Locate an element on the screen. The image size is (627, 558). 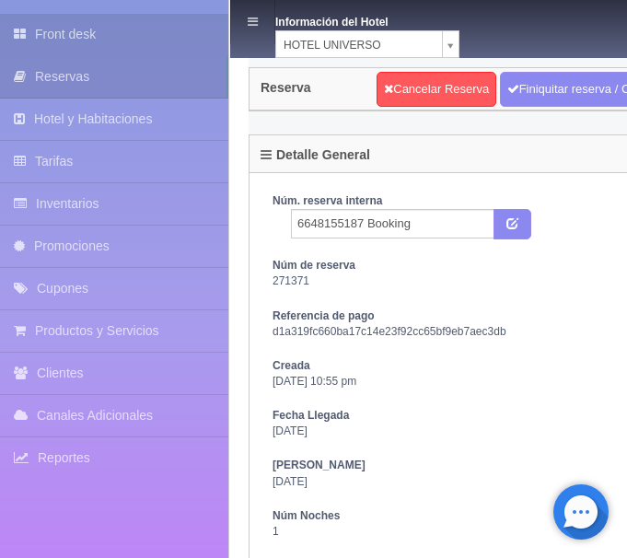
a: HOTEL UNIVERSO is located at coordinates (367, 44).